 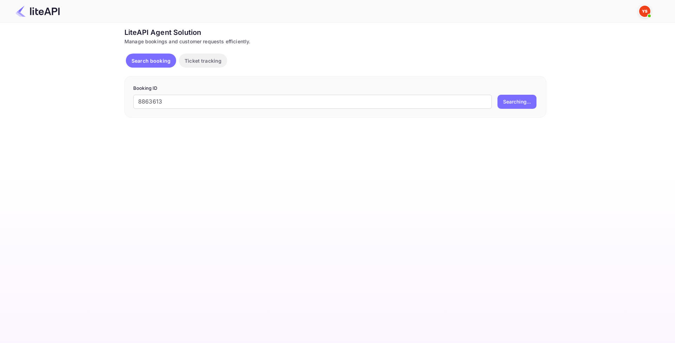 What do you see at coordinates (336, 88) in the screenshot?
I see `p: Booking ID` at bounding box center [336, 88].